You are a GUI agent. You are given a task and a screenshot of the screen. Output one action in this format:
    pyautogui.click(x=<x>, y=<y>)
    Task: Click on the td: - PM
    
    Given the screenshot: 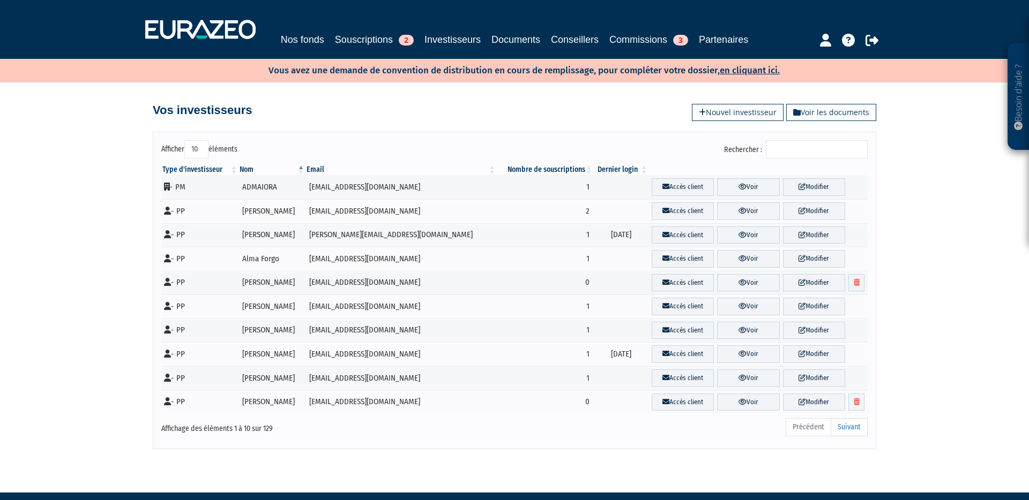 What is the action you would take?
    pyautogui.click(x=200, y=187)
    